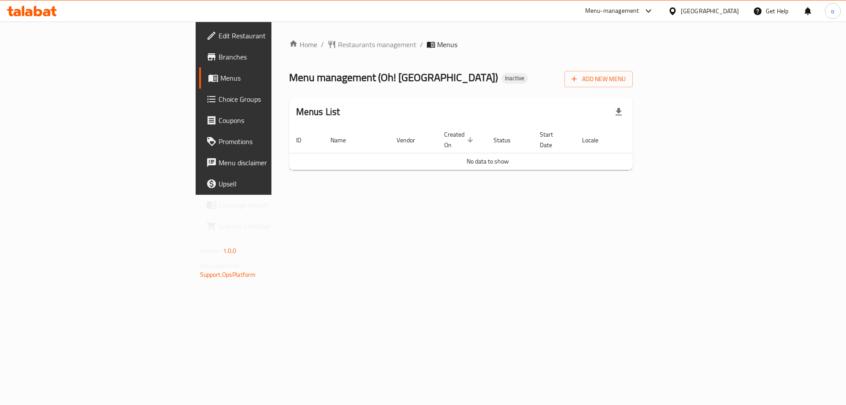 Image resolution: width=846 pixels, height=405 pixels. Describe the element at coordinates (274, 205) in the screenshot. I see `span: Coverage Report` at that location.